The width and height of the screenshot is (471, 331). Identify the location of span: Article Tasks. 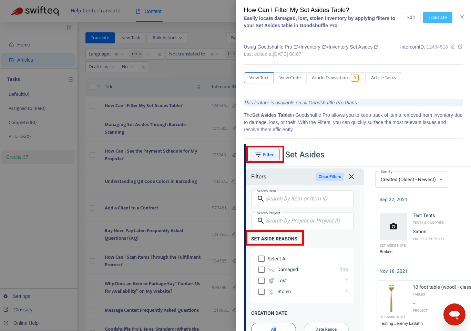
(383, 78).